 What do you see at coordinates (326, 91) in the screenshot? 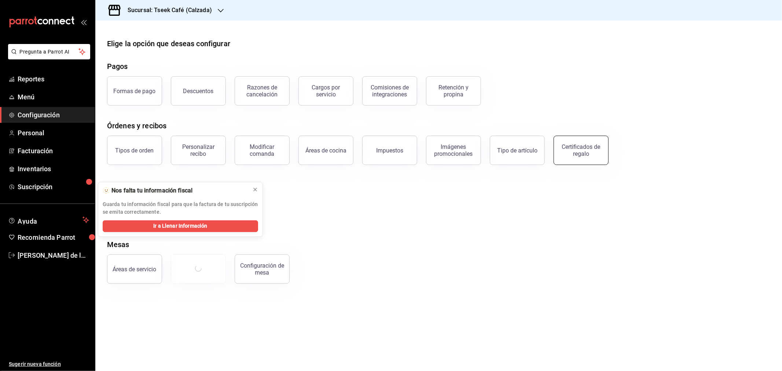
I see `button: Cargos por servicio` at bounding box center [326, 91].